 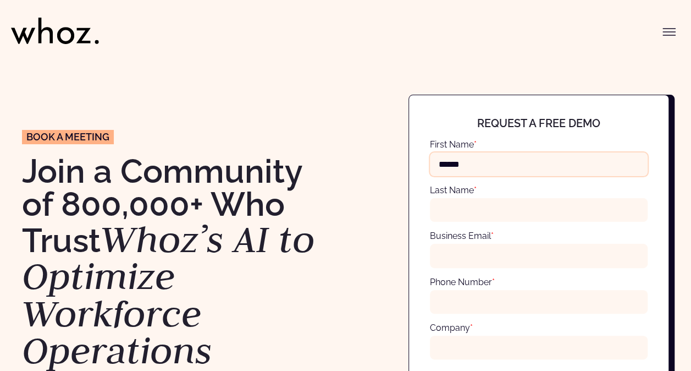 I want to click on span: Book a meeting, so click(x=68, y=137).